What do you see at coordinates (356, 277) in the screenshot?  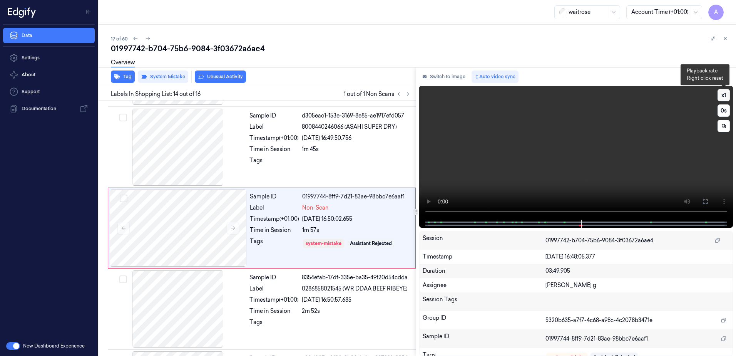 I see `div: 8354efab-17df-335e-ba35-49f20d54cdda` at bounding box center [356, 277].